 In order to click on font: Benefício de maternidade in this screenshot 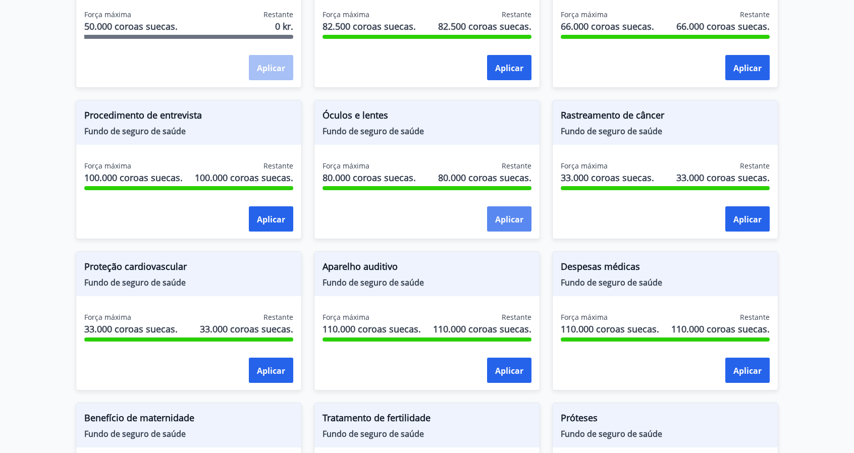, I will do `click(139, 418)`.